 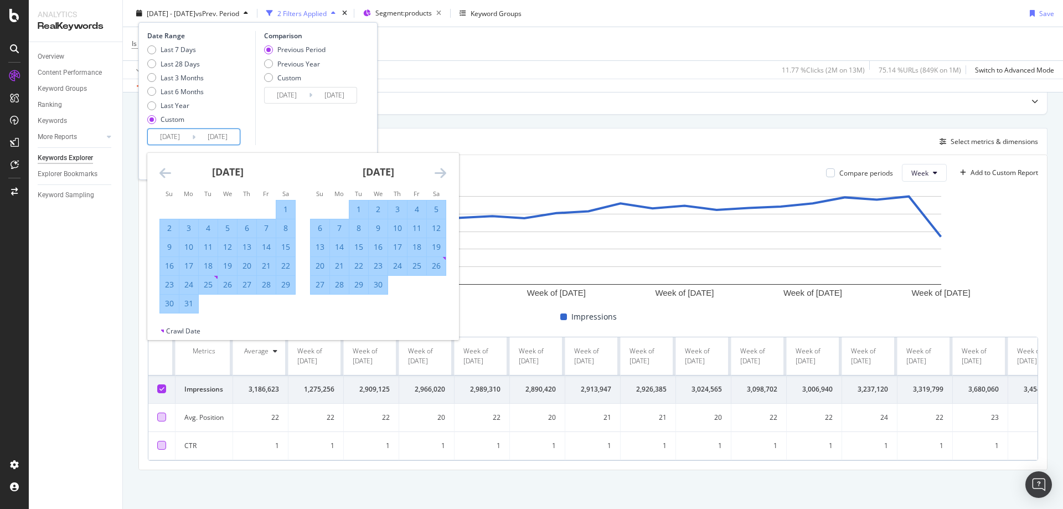 I want to click on td: Selected. Monday, April 28, 2025, so click(x=339, y=284).